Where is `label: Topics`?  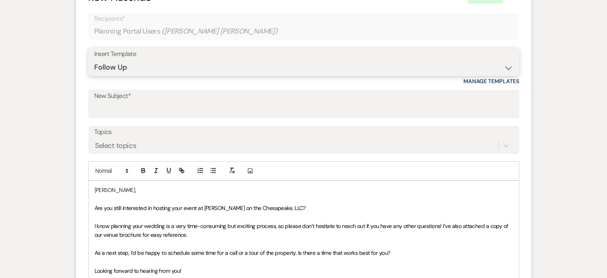 label: Topics is located at coordinates (304, 132).